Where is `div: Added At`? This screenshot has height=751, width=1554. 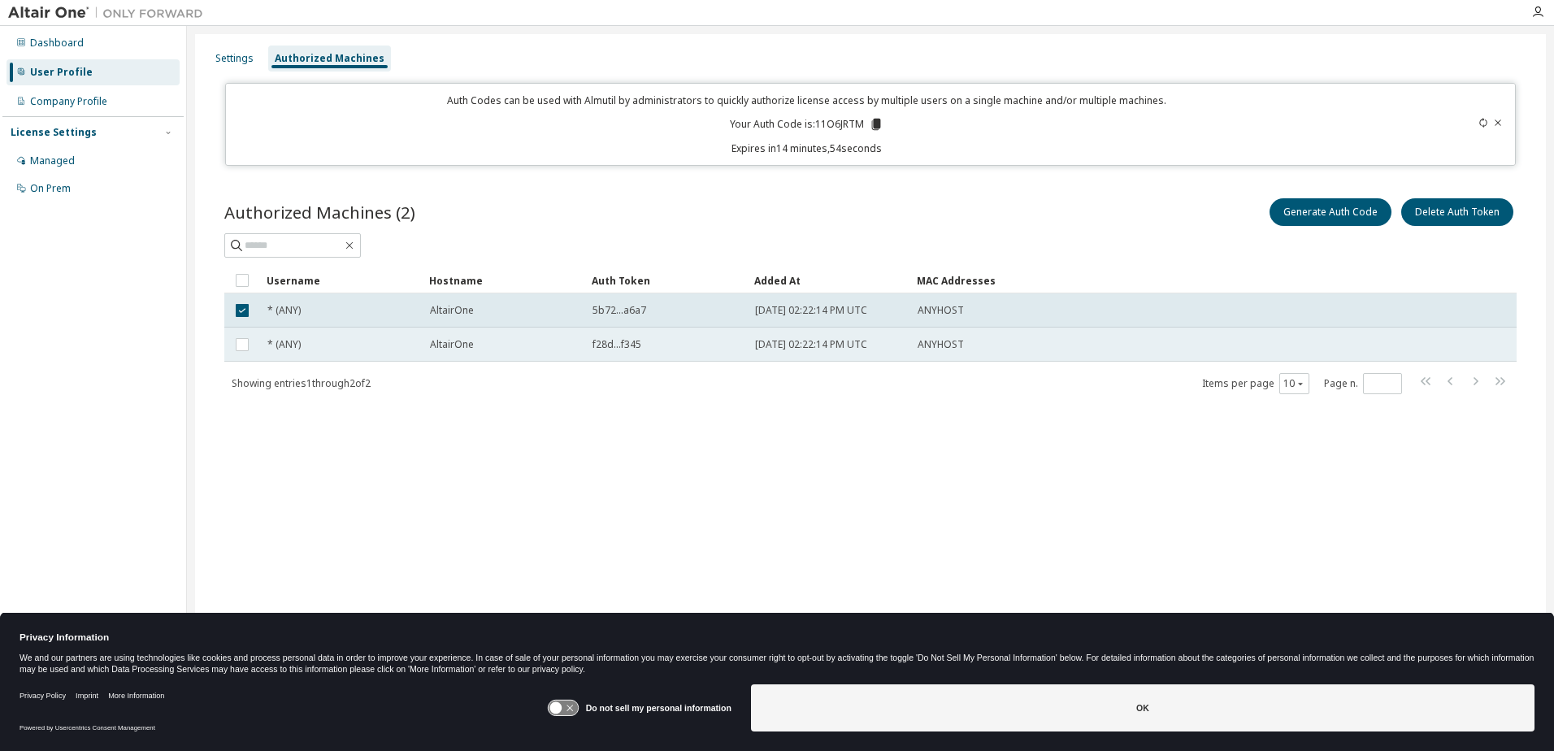 div: Added At is located at coordinates (829, 280).